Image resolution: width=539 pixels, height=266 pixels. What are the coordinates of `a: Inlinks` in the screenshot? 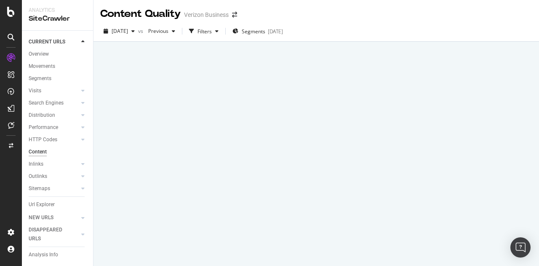 It's located at (54, 164).